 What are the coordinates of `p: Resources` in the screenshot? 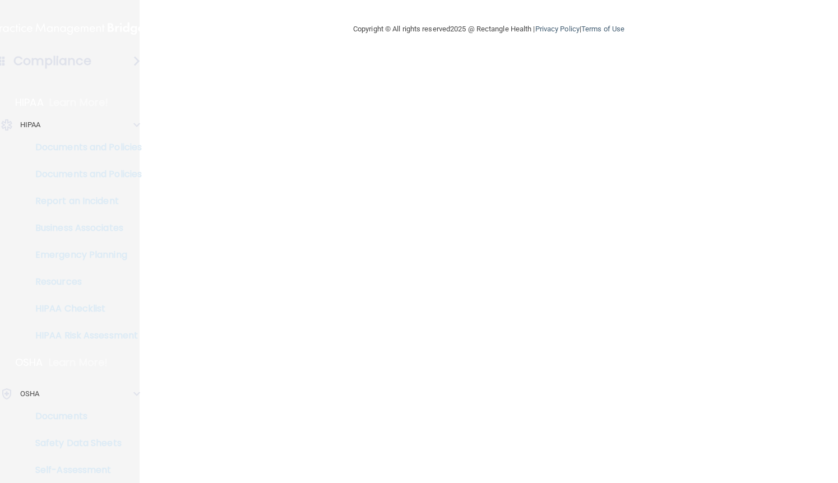 It's located at (84, 282).